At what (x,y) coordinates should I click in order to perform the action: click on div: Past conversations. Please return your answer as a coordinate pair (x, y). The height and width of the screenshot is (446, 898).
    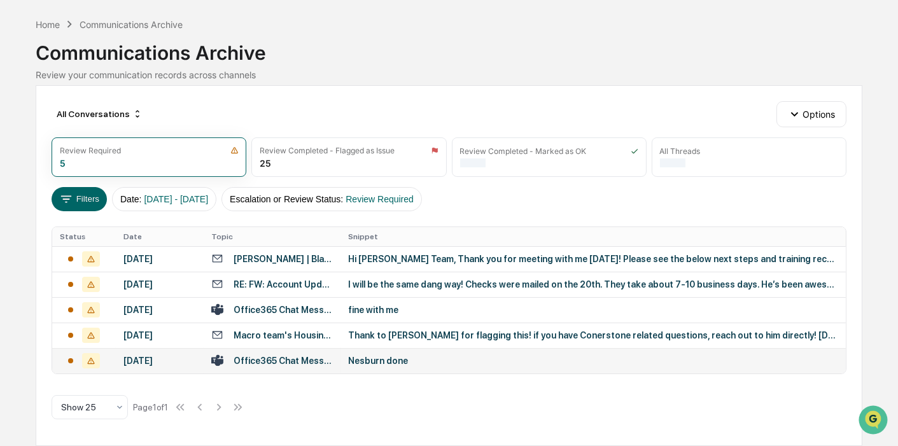
    Looking at the image, I should click on (49, 146).